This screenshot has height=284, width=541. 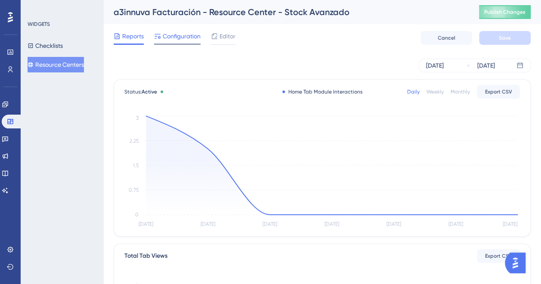 What do you see at coordinates (149, 92) in the screenshot?
I see `span: Active` at bounding box center [149, 92].